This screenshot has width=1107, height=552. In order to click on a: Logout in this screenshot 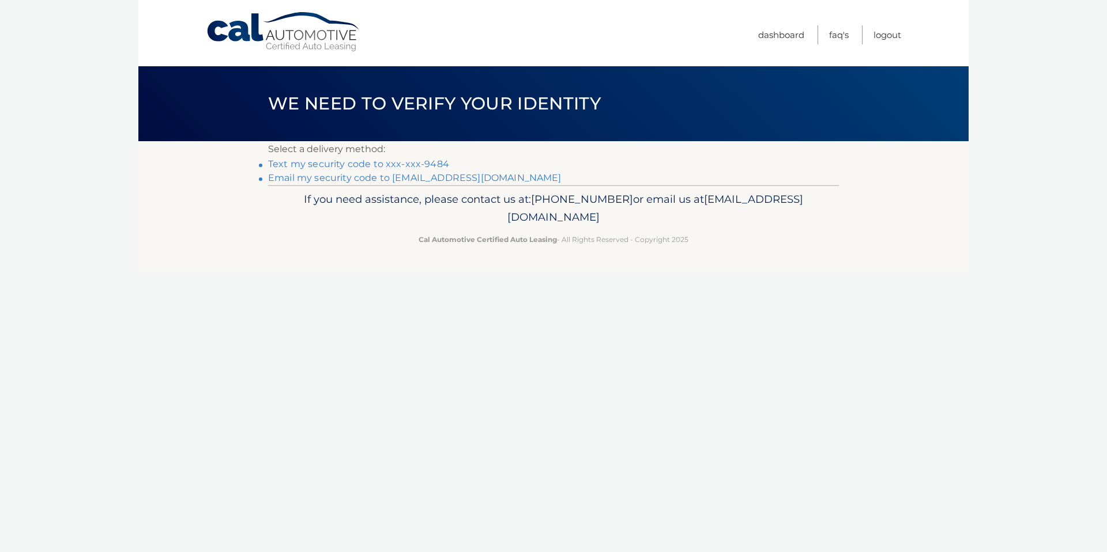, I will do `click(887, 35)`.